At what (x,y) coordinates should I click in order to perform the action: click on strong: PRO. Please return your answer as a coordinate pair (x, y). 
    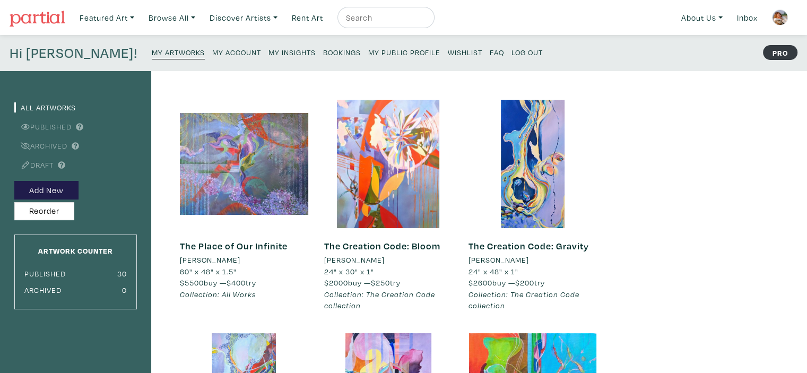
    Looking at the image, I should click on (780, 53).